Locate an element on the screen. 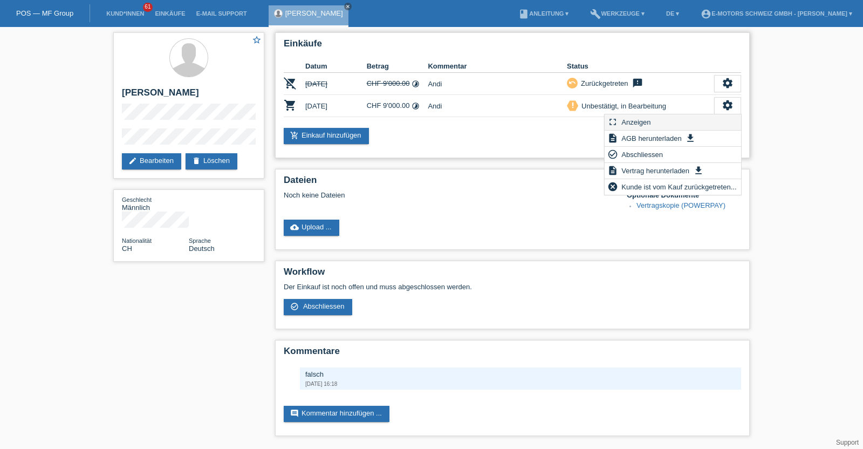  span: Geschlecht is located at coordinates (136, 200).